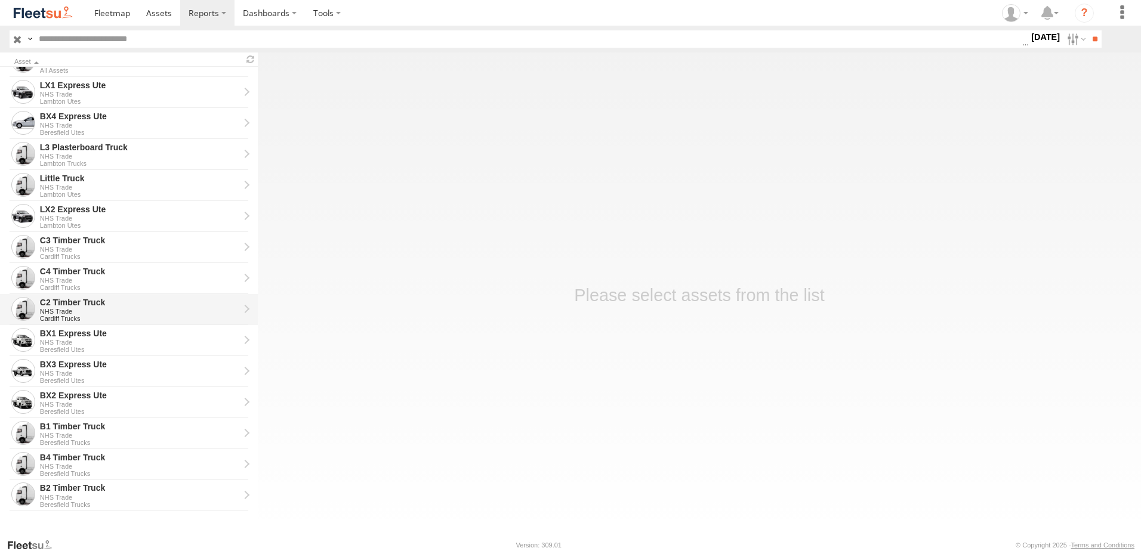  What do you see at coordinates (140, 163) in the screenshot?
I see `div: Lambton Trucks` at bounding box center [140, 163].